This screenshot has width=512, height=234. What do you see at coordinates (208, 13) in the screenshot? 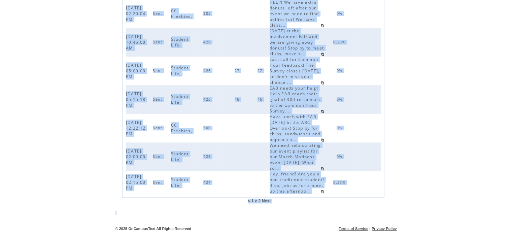
I see `span: 305` at bounding box center [208, 13].